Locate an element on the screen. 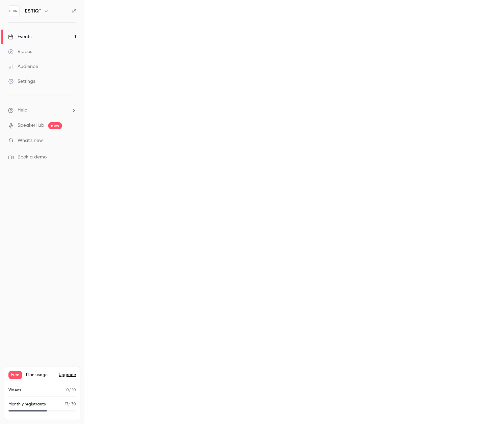 The width and height of the screenshot is (480, 424). span: new is located at coordinates (55, 126).